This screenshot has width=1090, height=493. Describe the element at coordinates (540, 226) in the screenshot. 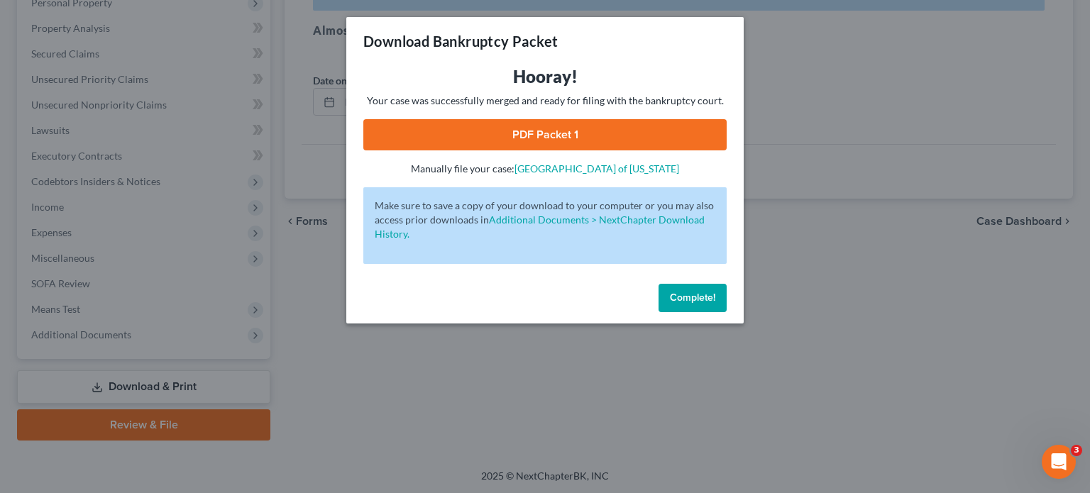

I see `a: Additional Documents > NextChapter Download History.` at that location.